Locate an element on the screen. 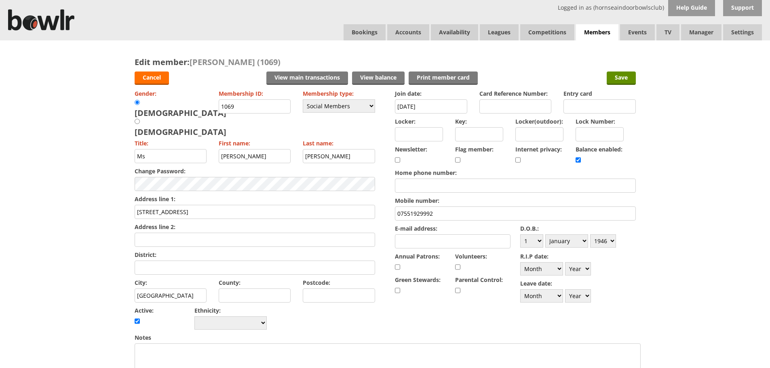  label: Newsletter: is located at coordinates (425, 149).